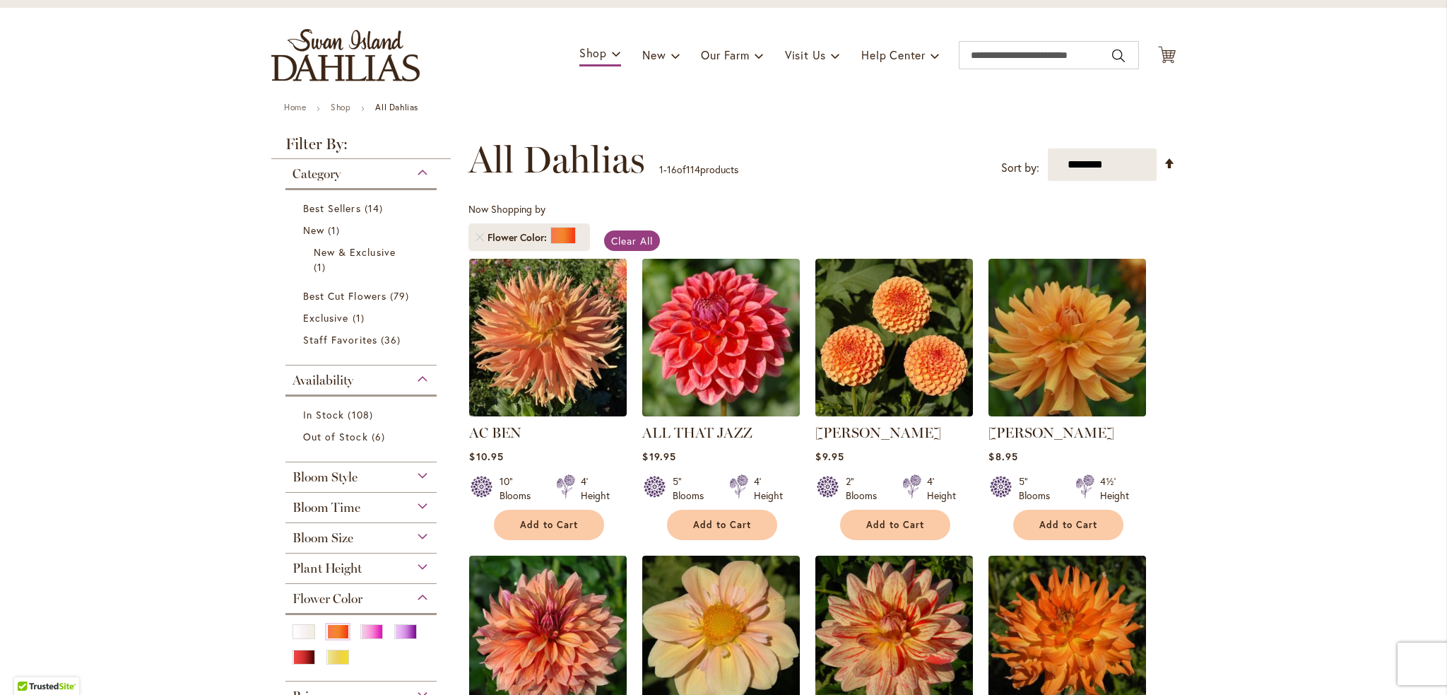  Describe the element at coordinates (363, 414) in the screenshot. I see `a: In Stock 108` at that location.